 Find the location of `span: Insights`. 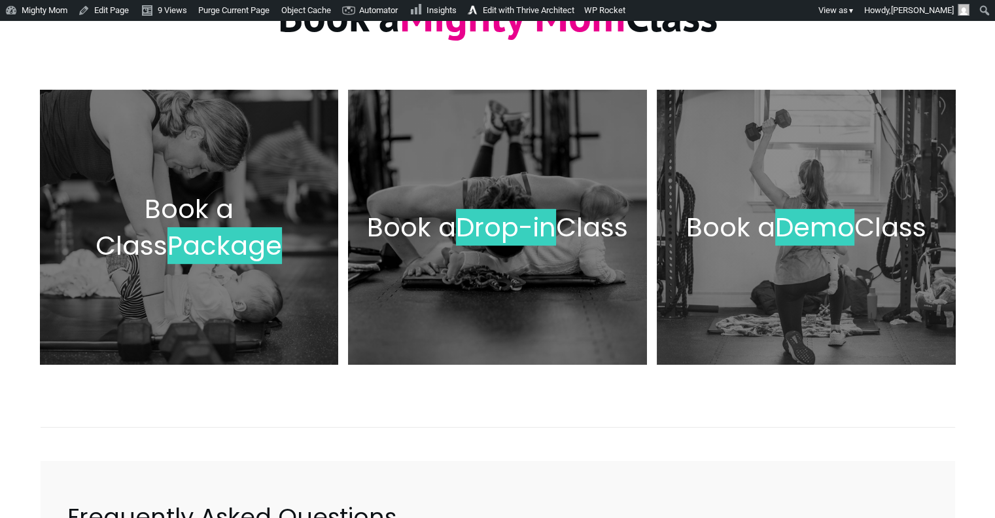

span: Insights is located at coordinates (442, 10).